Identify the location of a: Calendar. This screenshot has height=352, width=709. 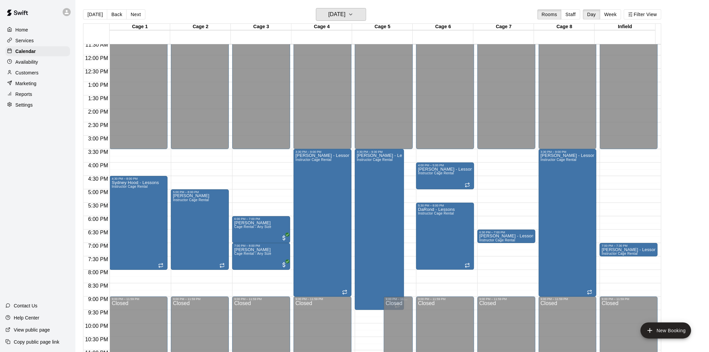
(38, 51).